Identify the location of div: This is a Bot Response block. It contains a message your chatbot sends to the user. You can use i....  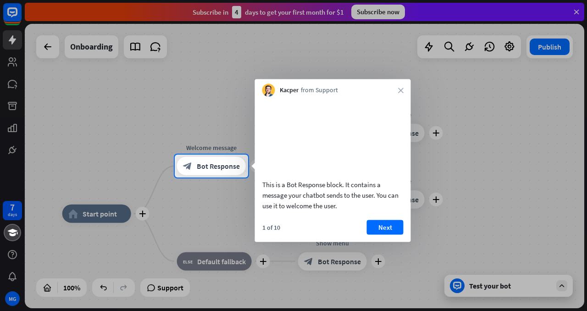
(333, 194).